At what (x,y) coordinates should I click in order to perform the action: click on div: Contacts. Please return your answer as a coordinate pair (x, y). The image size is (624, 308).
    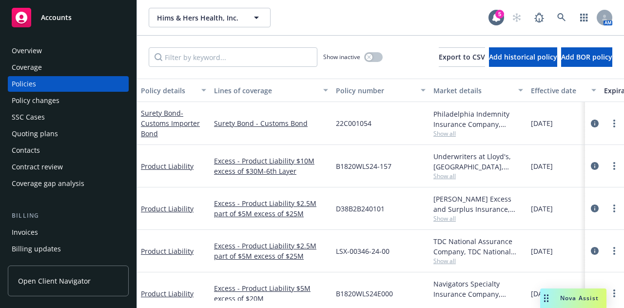
    Looking at the image, I should click on (26, 150).